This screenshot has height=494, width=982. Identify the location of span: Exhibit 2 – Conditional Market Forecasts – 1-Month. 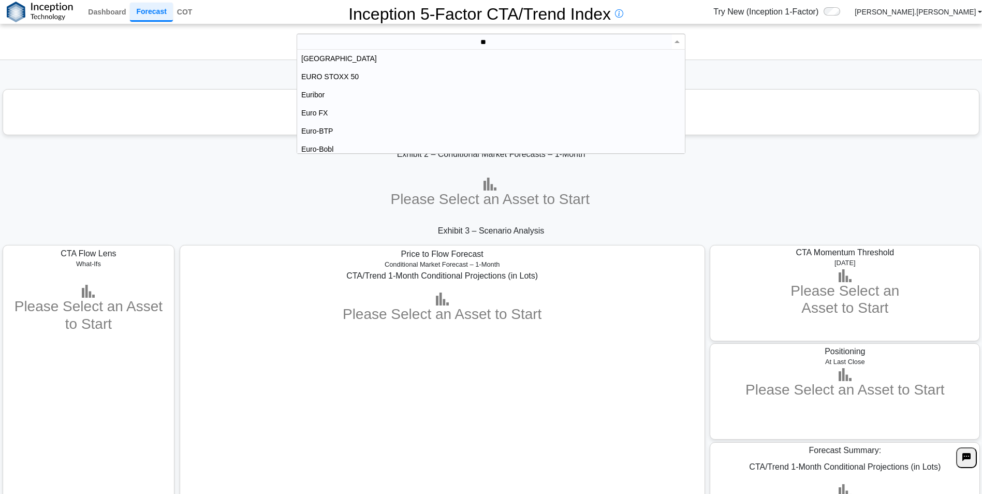
(491, 154).